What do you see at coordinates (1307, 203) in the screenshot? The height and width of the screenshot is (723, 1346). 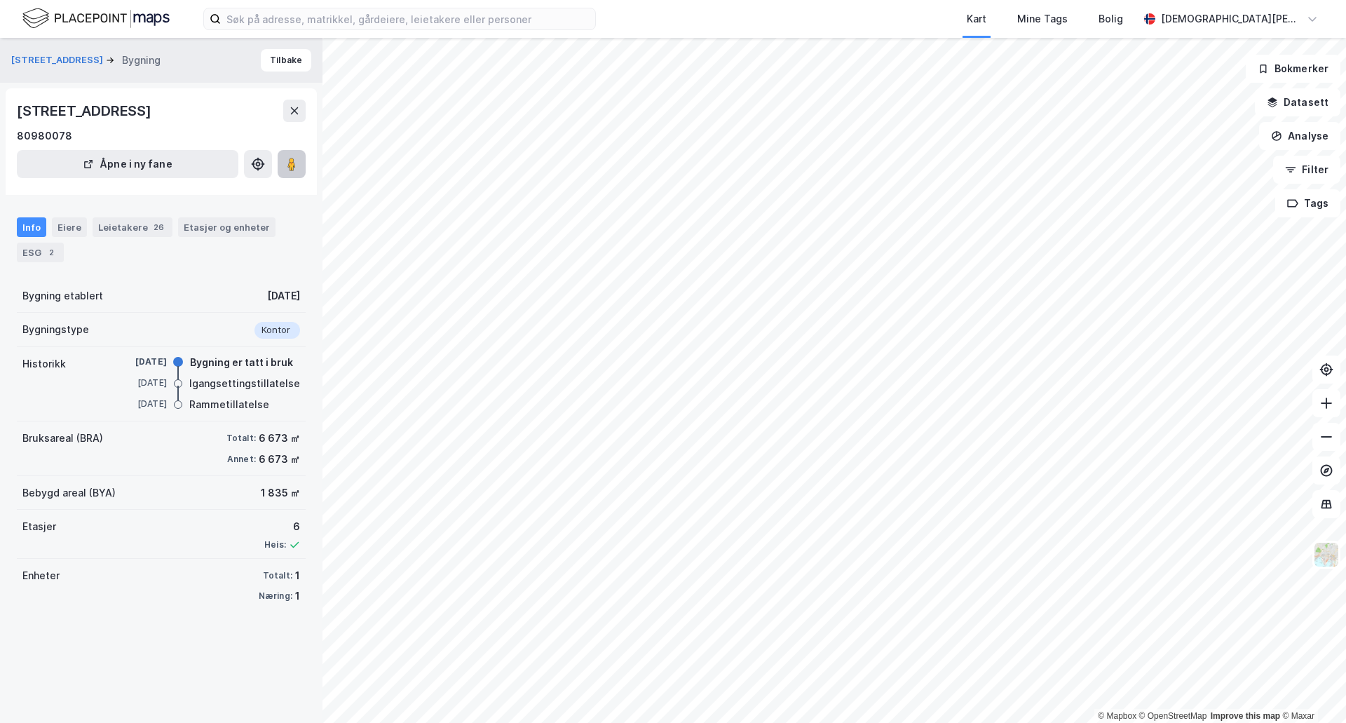 I see `button: Tags` at bounding box center [1307, 203].